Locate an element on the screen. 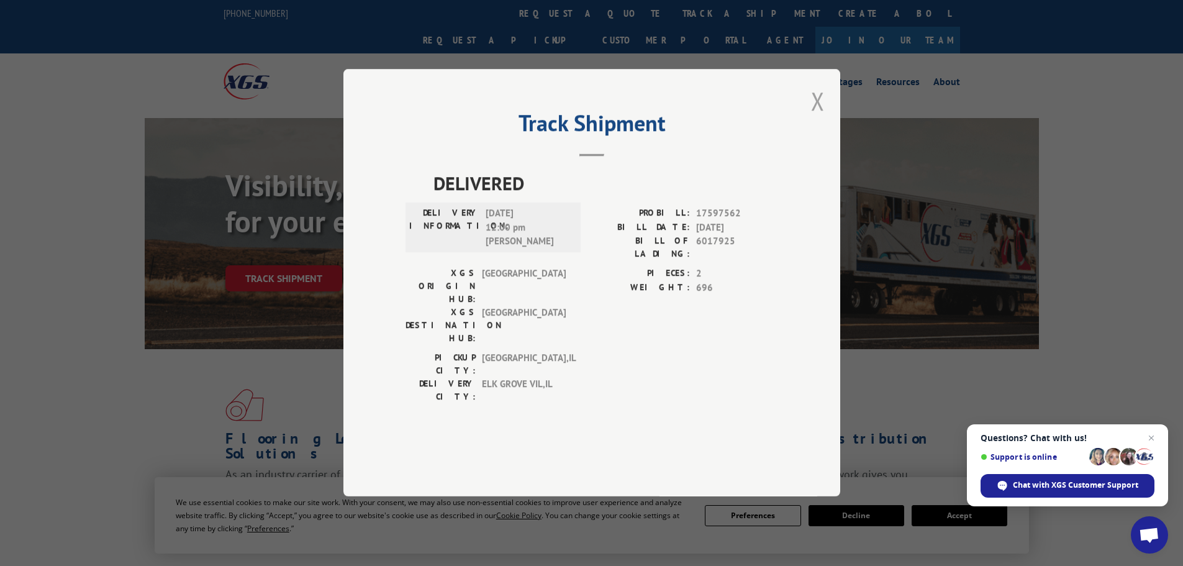 This screenshot has width=1183, height=566. h2: Track Shipment is located at coordinates (592, 126).